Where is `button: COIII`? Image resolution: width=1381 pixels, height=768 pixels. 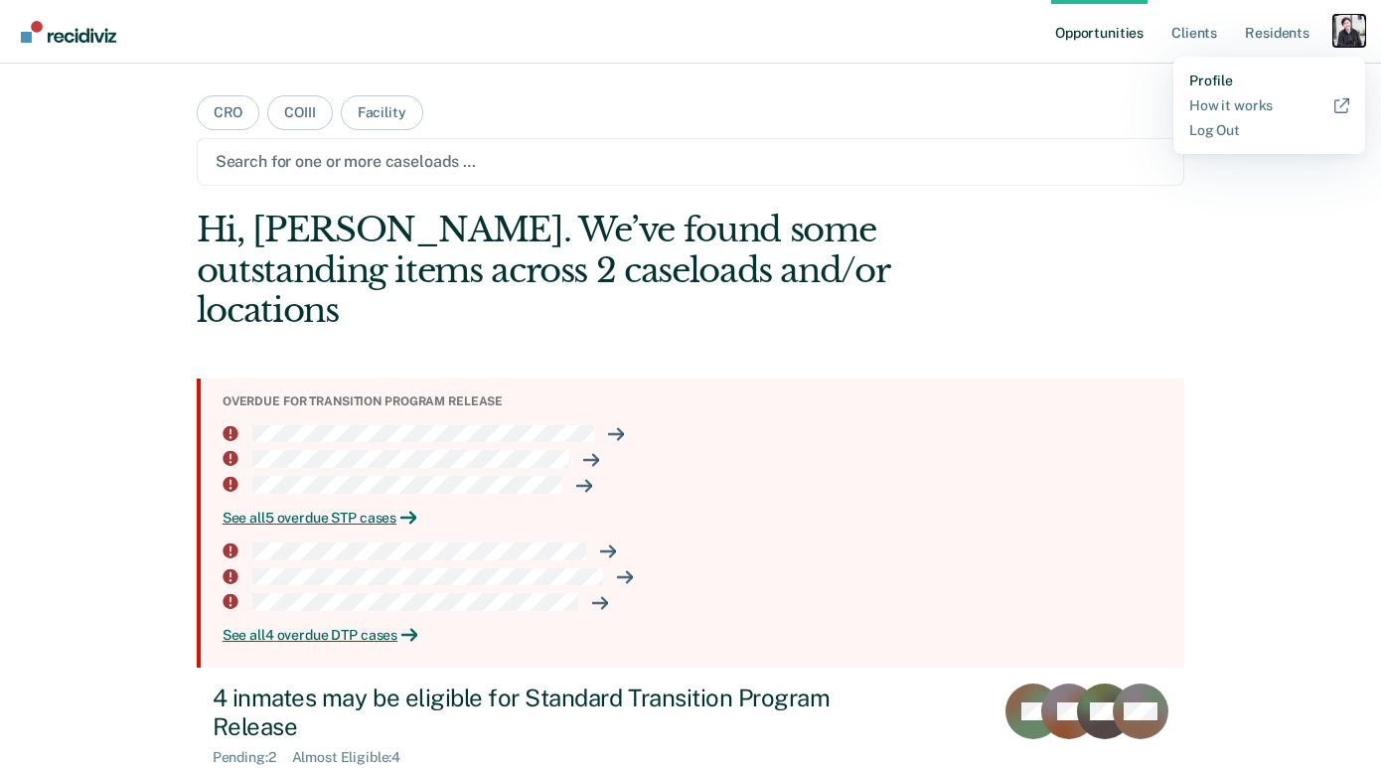
button: COIII is located at coordinates (299, 112).